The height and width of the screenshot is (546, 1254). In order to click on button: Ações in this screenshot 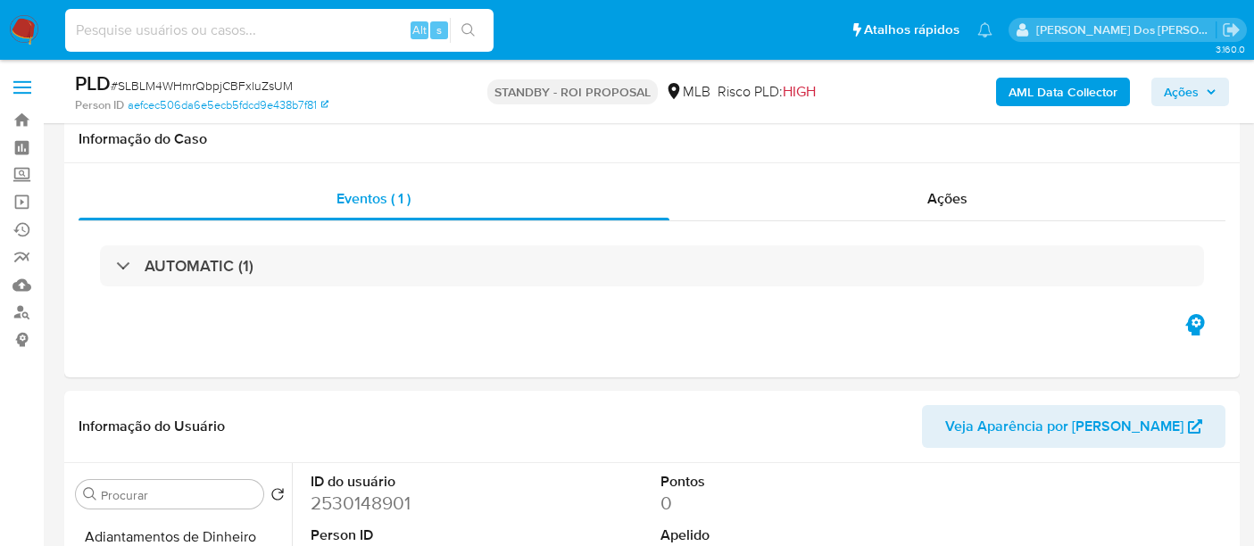, I will do `click(1190, 92)`.